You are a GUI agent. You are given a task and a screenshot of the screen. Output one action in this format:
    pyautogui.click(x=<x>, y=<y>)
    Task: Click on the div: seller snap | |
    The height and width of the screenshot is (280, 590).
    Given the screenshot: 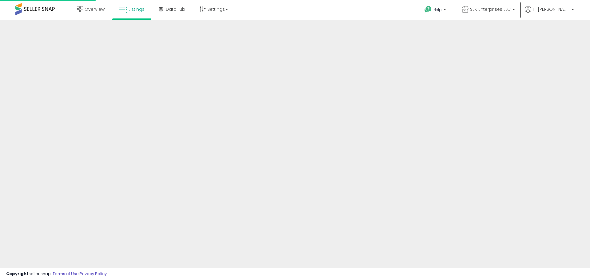 What is the action you would take?
    pyautogui.click(x=56, y=274)
    